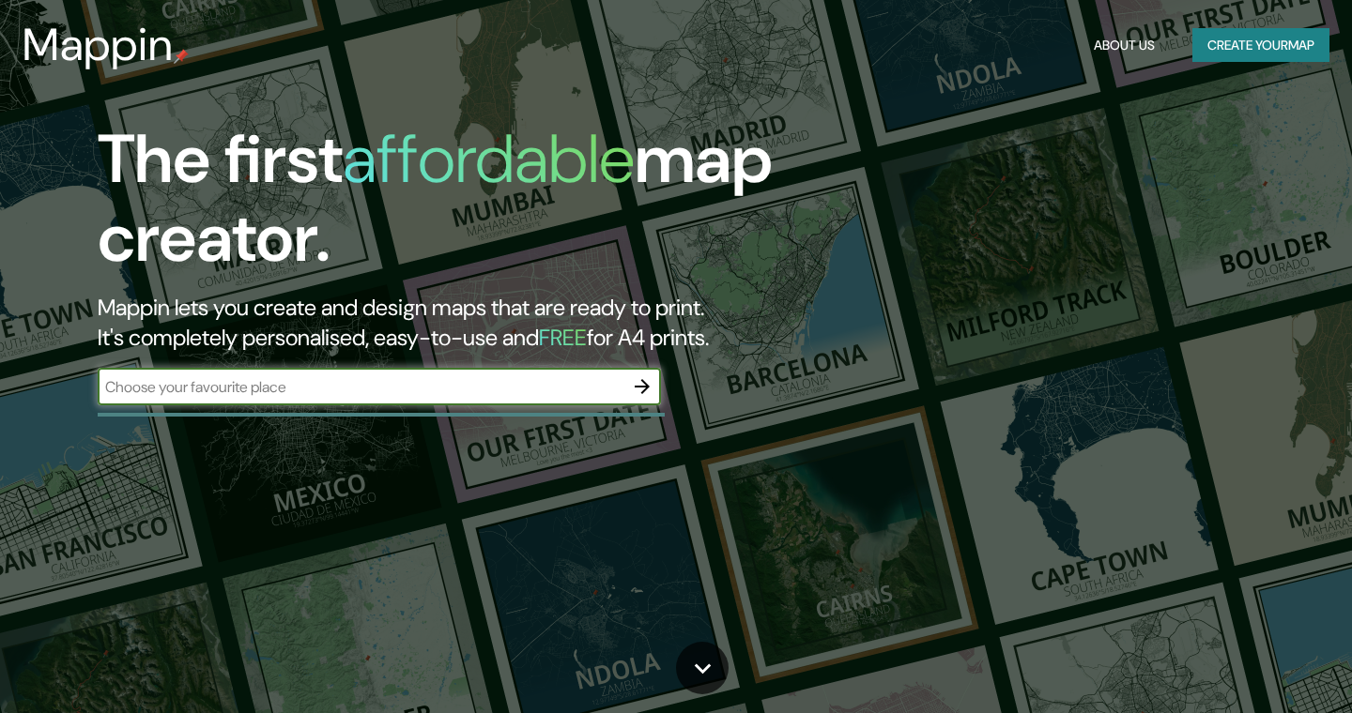 This screenshot has width=1352, height=713. I want to click on h5: FREE, so click(562, 337).